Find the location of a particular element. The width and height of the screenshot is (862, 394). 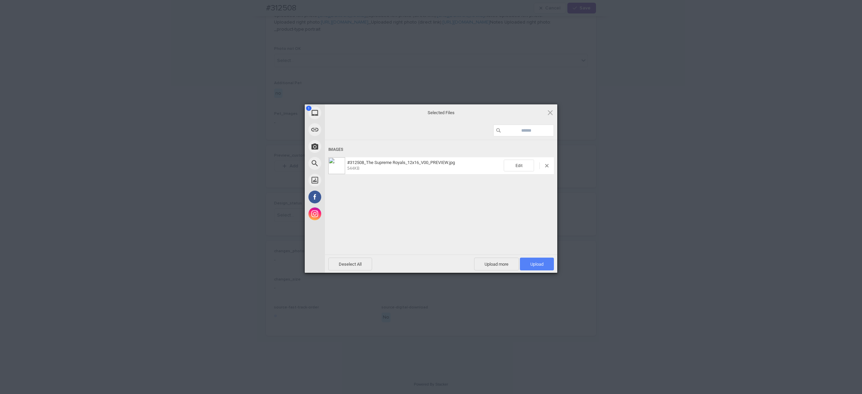

span: Selected Files is located at coordinates (441, 113).